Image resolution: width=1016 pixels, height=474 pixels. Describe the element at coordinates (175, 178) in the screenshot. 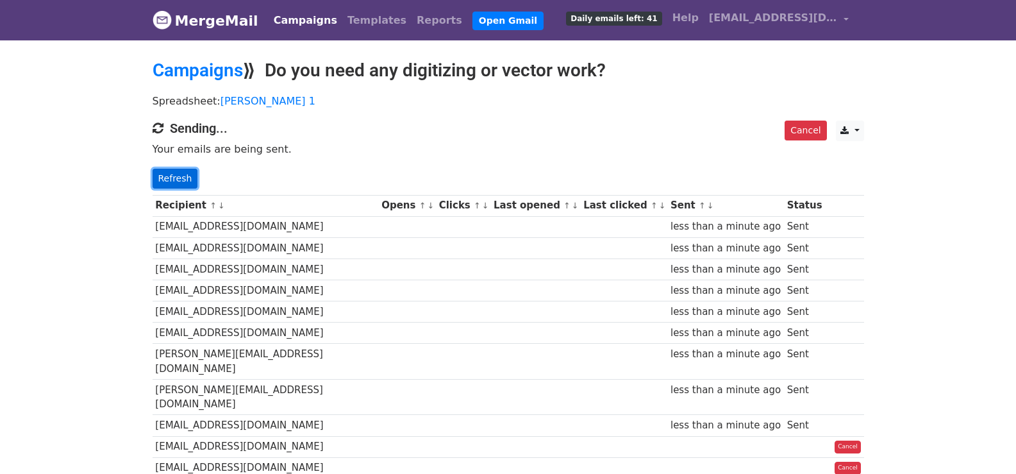

I see `a: Refresh` at that location.